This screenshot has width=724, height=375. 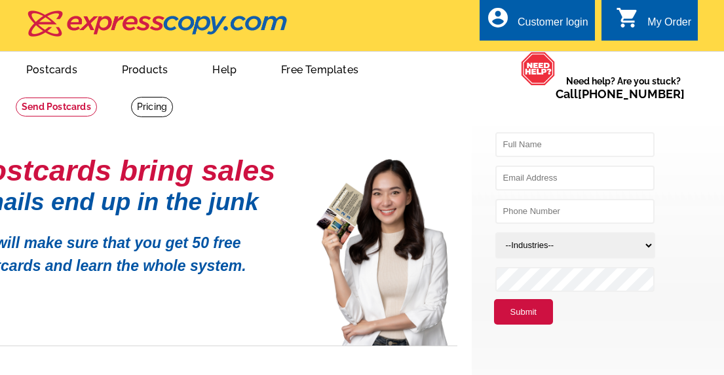 What do you see at coordinates (574, 178) in the screenshot?
I see `input: Email Address` at bounding box center [574, 178].